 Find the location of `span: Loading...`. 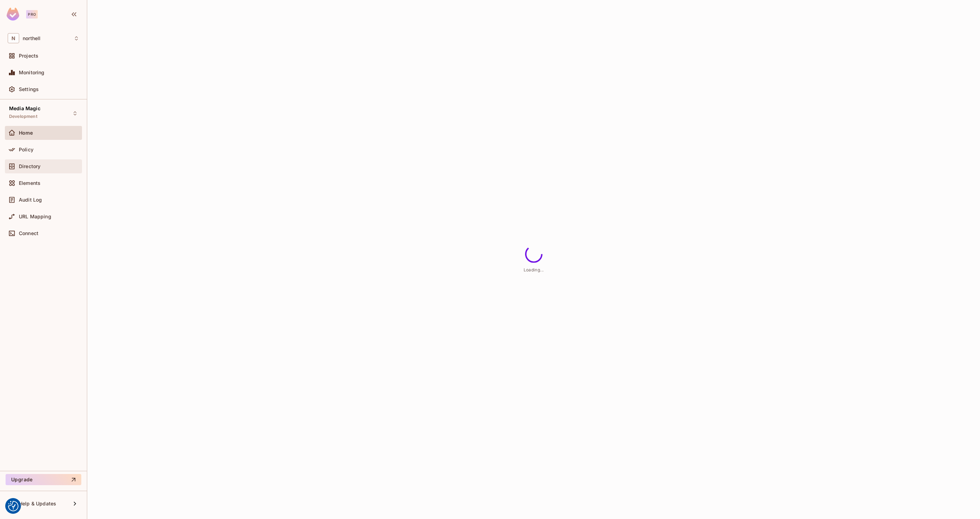

span: Loading... is located at coordinates (534, 270).